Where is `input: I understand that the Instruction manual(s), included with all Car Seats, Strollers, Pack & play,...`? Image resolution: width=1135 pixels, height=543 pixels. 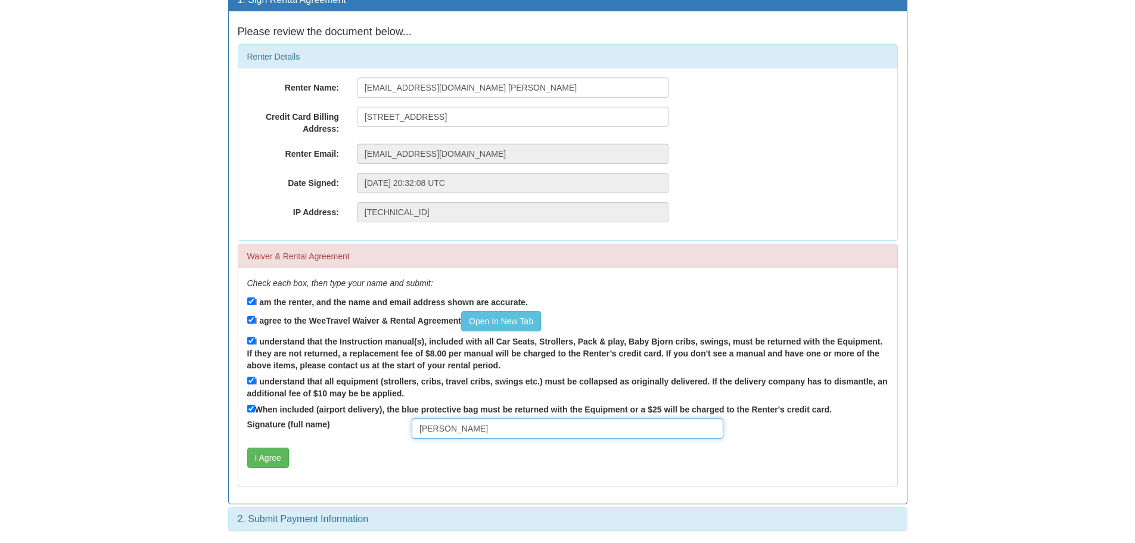
input: I understand that the Instruction manual(s), included with all Car Seats, Strollers, Pack & play,... is located at coordinates (251, 340).